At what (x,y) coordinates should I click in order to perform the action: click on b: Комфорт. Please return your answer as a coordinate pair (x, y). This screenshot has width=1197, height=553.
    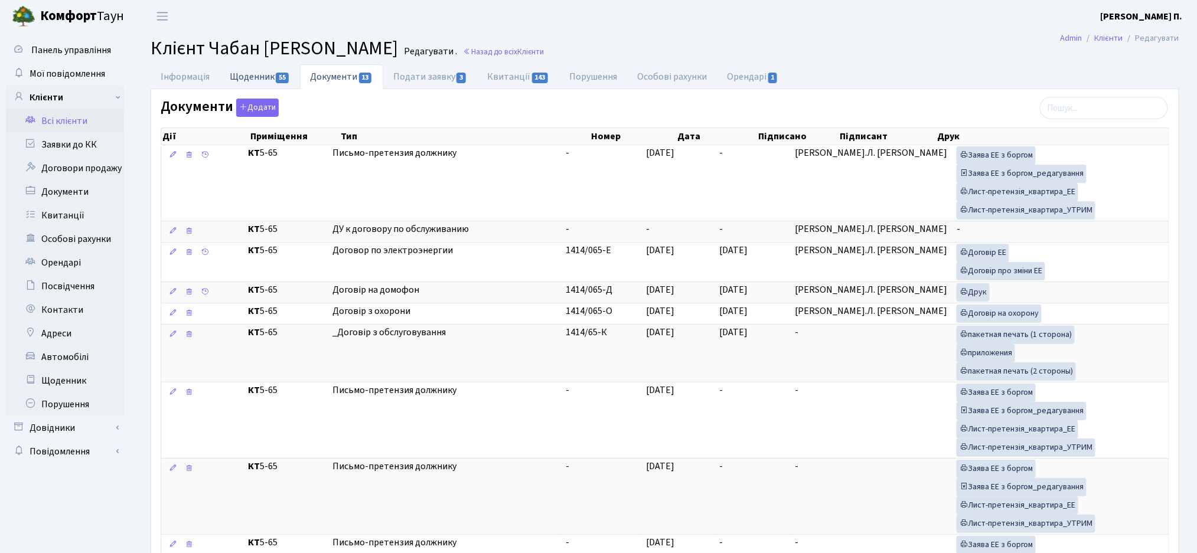
    Looking at the image, I should click on (68, 16).